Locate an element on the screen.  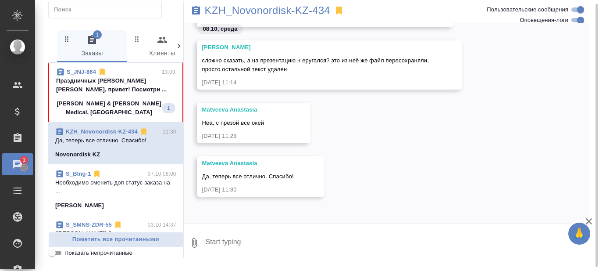
p: Novonordisk KZ is located at coordinates (78, 154).